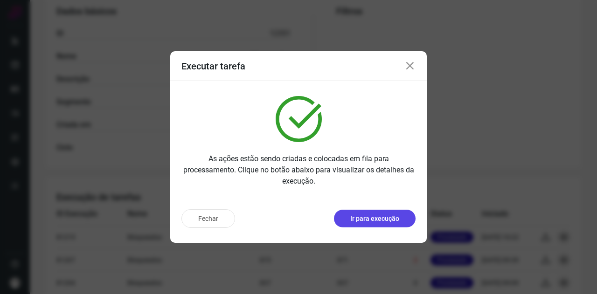  What do you see at coordinates (374, 219) in the screenshot?
I see `p: Ir para execução` at bounding box center [374, 219].